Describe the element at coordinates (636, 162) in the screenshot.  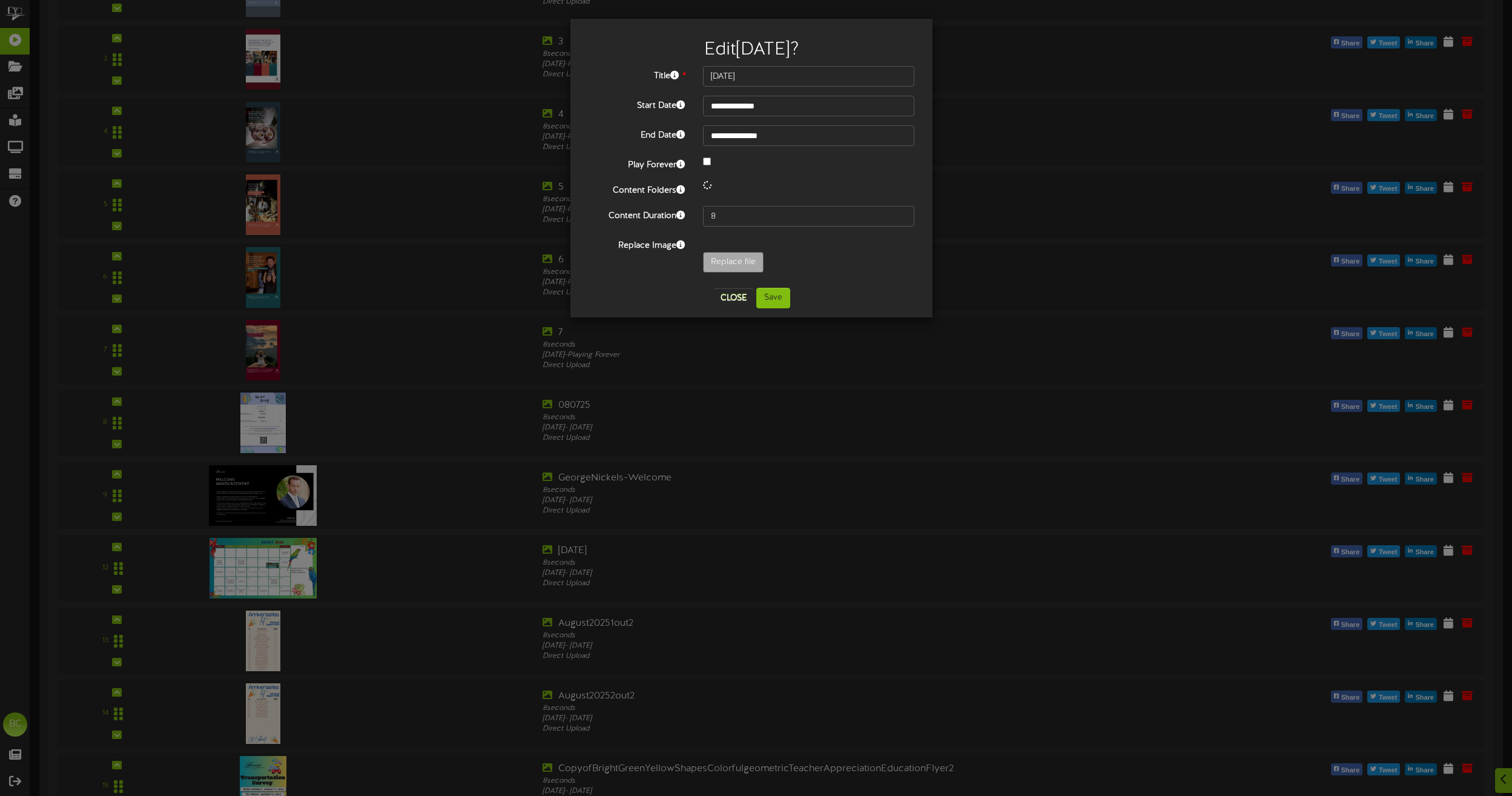
I see `label: Play Forever` at that location.